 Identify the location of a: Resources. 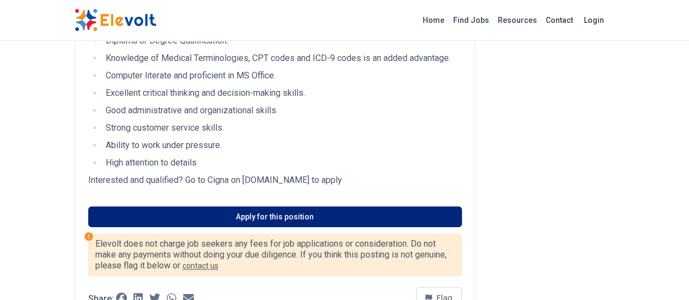
(517, 20).